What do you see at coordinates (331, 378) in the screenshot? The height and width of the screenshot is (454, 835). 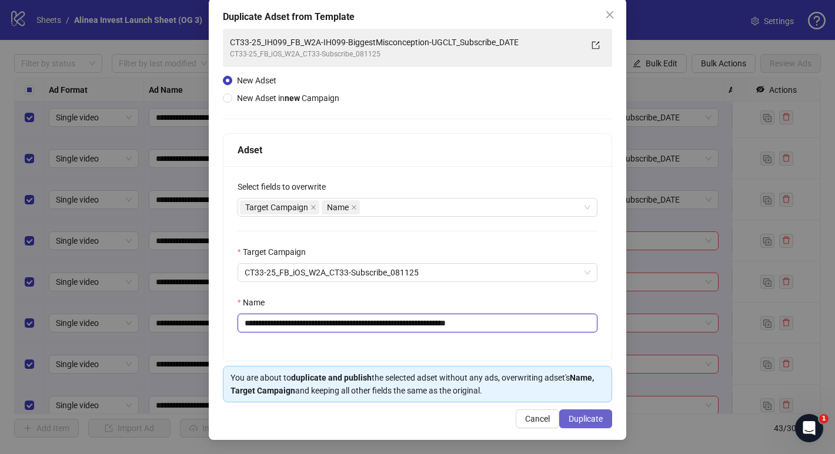 I see `strong: duplicate and publish` at bounding box center [331, 378].